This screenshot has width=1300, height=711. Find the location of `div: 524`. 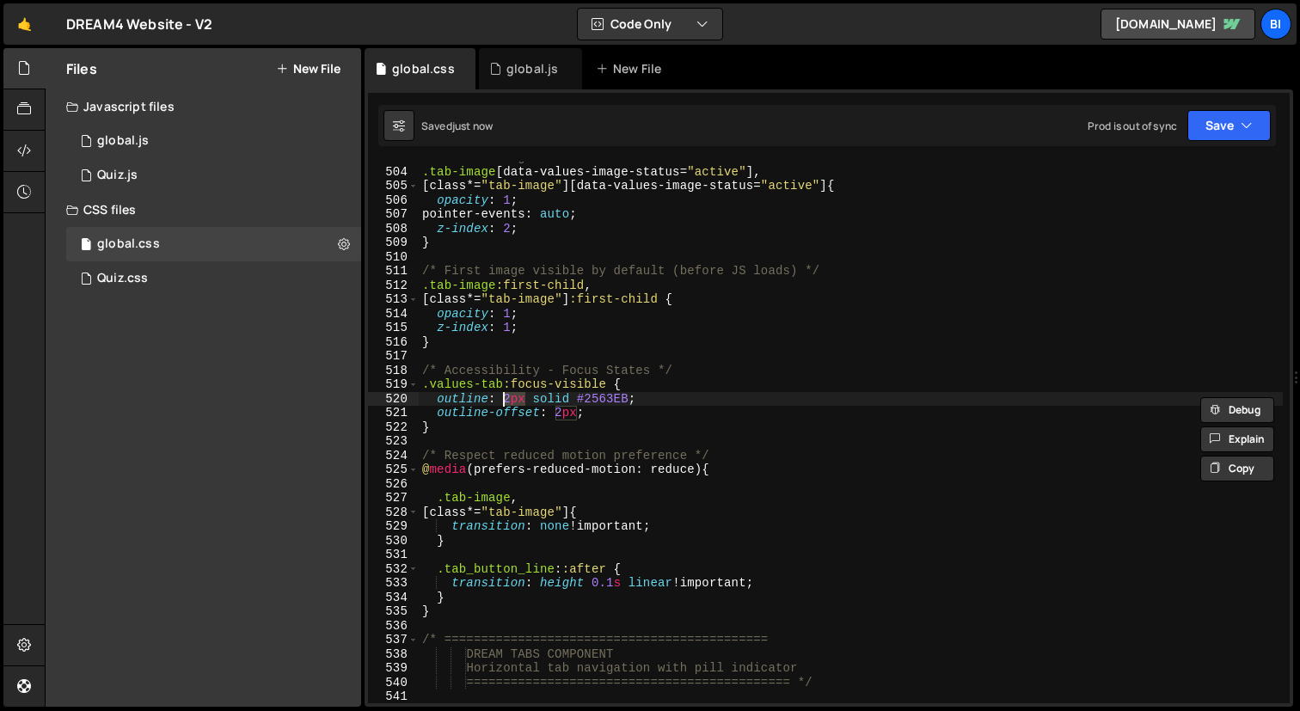

div: 524 is located at coordinates (393, 456).